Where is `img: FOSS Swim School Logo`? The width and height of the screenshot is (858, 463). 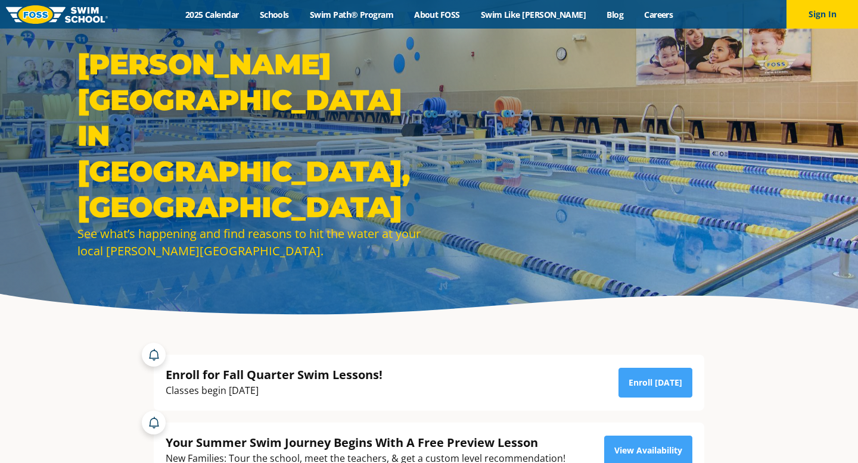
img: FOSS Swim School Logo is located at coordinates (57, 14).